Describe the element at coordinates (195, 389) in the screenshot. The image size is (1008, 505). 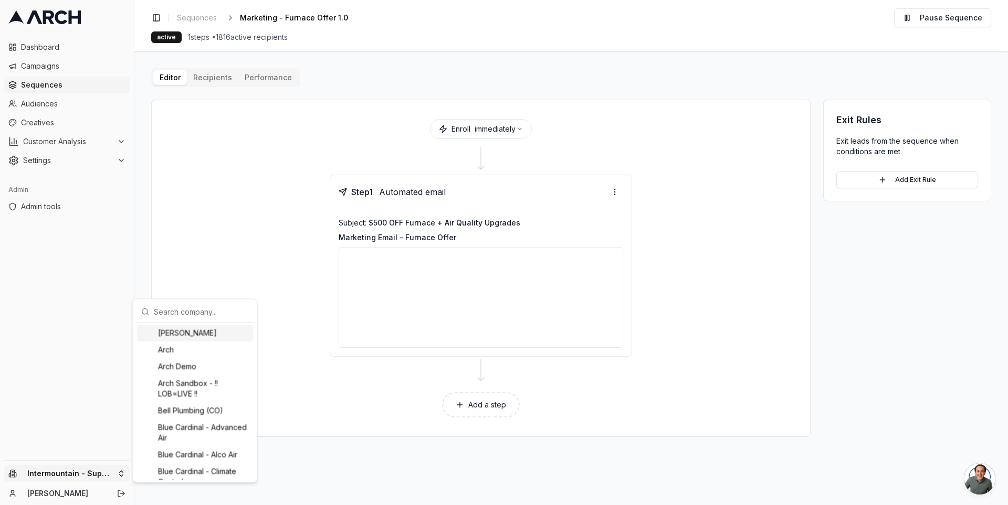
I see `div: Arch Sandbox - !! LOB=LIVE !!` at that location.